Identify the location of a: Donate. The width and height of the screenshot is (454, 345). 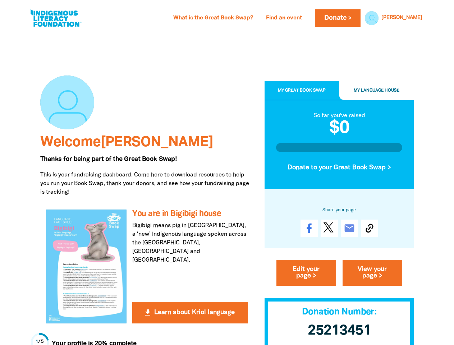
(338, 18).